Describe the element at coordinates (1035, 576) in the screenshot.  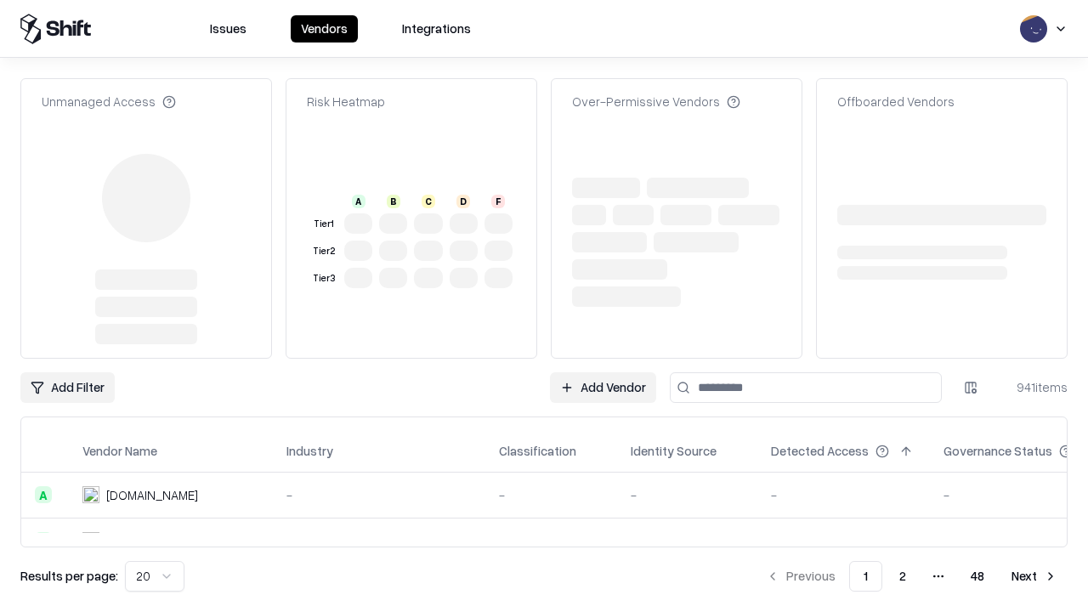
I see `button: Next` at that location.